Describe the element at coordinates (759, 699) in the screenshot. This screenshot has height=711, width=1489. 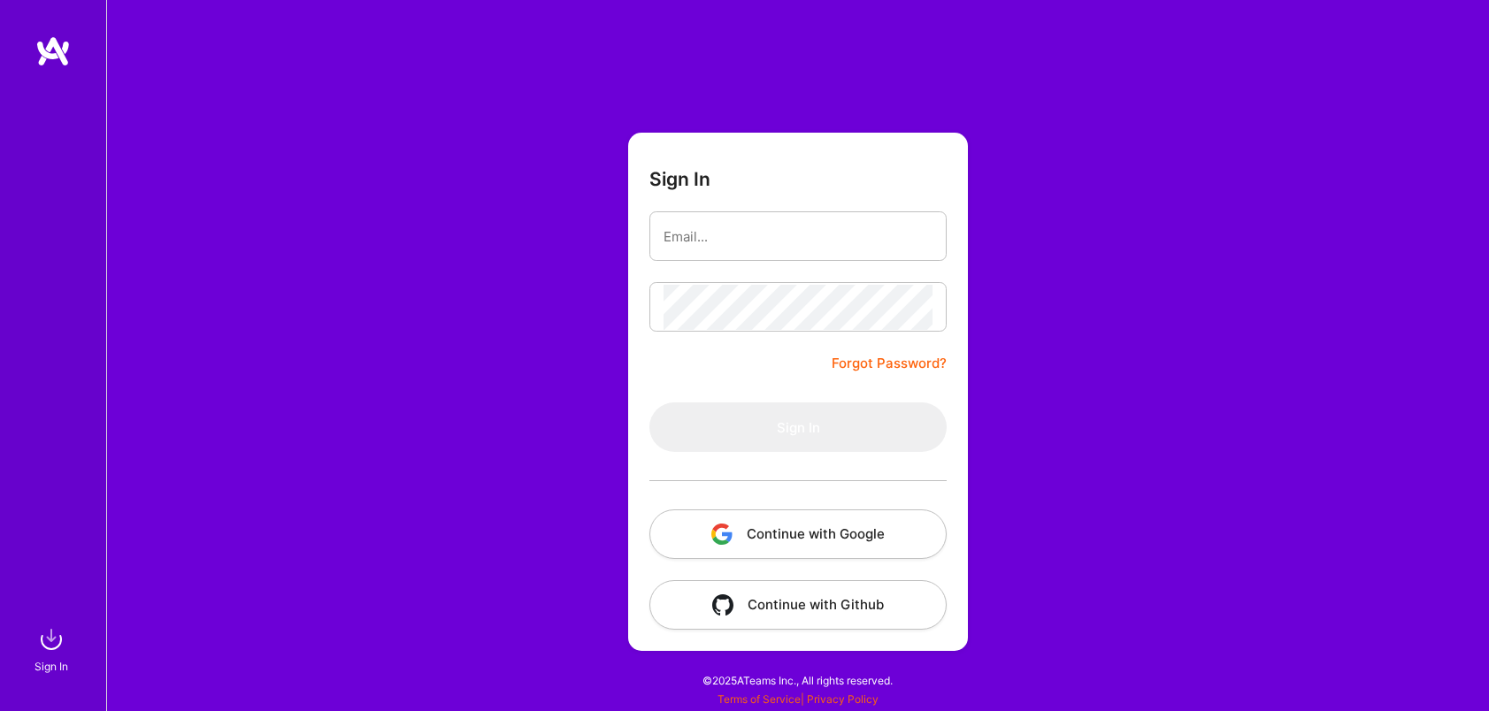
I see `a: Terms of Service` at that location.